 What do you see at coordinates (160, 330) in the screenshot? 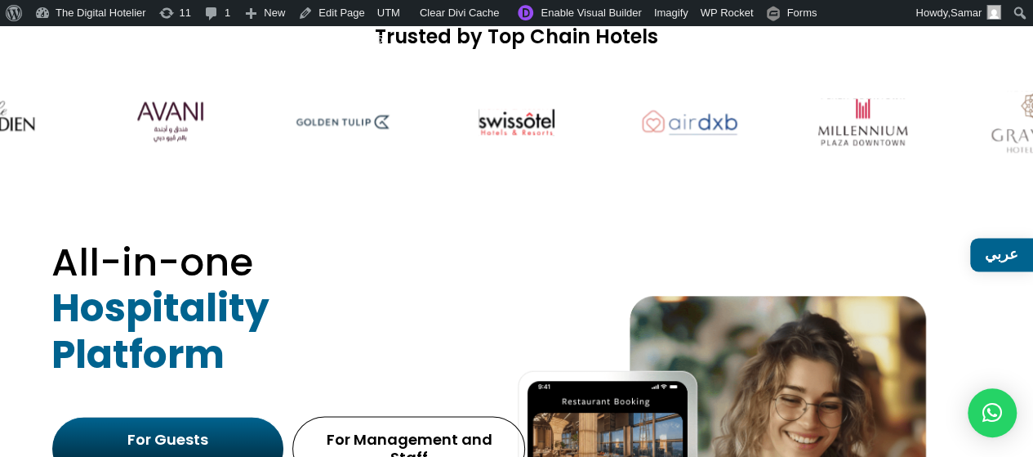
I see `strong: Hospitality Platform` at bounding box center [160, 330].